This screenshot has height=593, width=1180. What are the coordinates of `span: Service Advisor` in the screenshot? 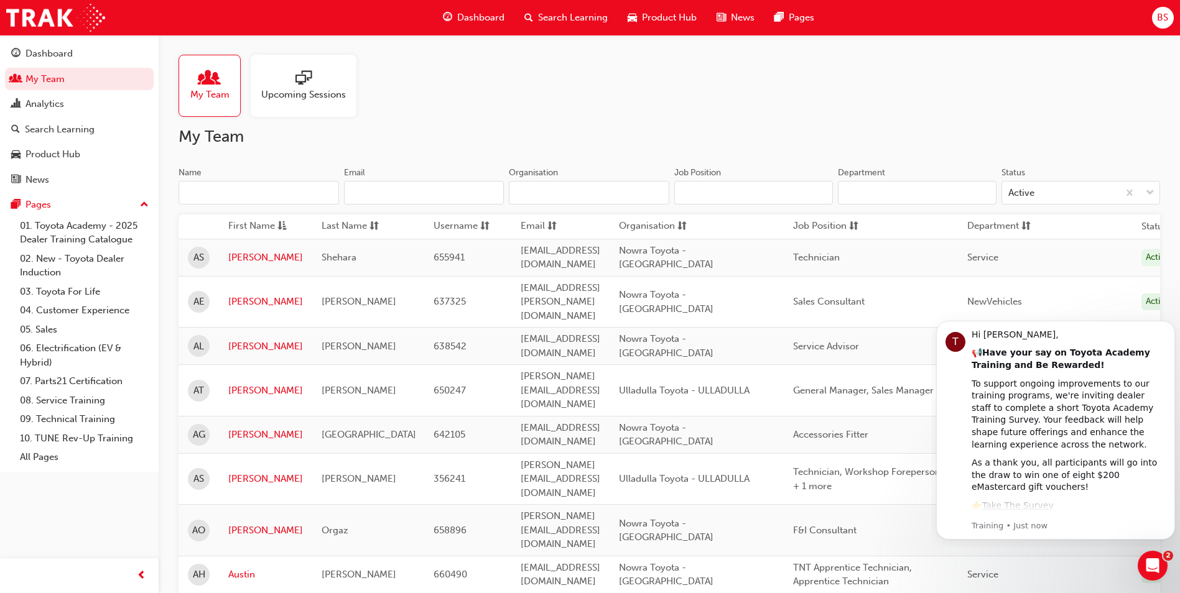 It's located at (826, 347).